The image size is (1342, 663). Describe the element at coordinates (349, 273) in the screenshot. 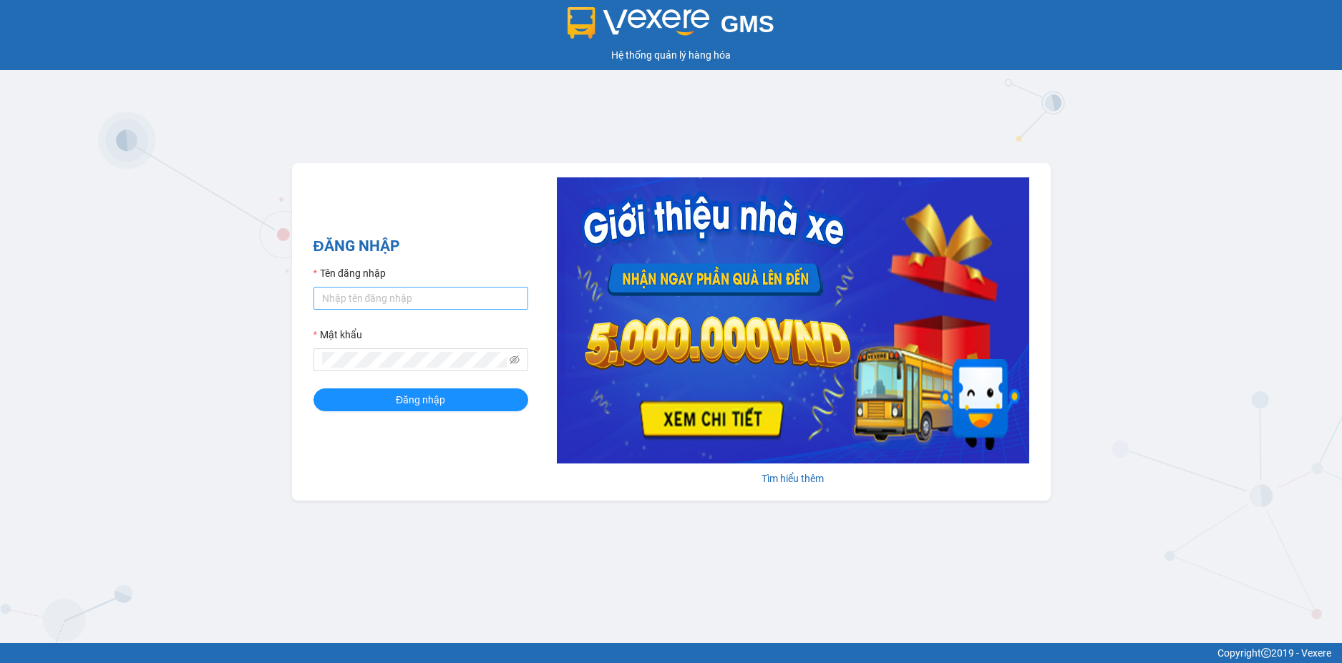

I see `label: Tên đăng nhập` at that location.